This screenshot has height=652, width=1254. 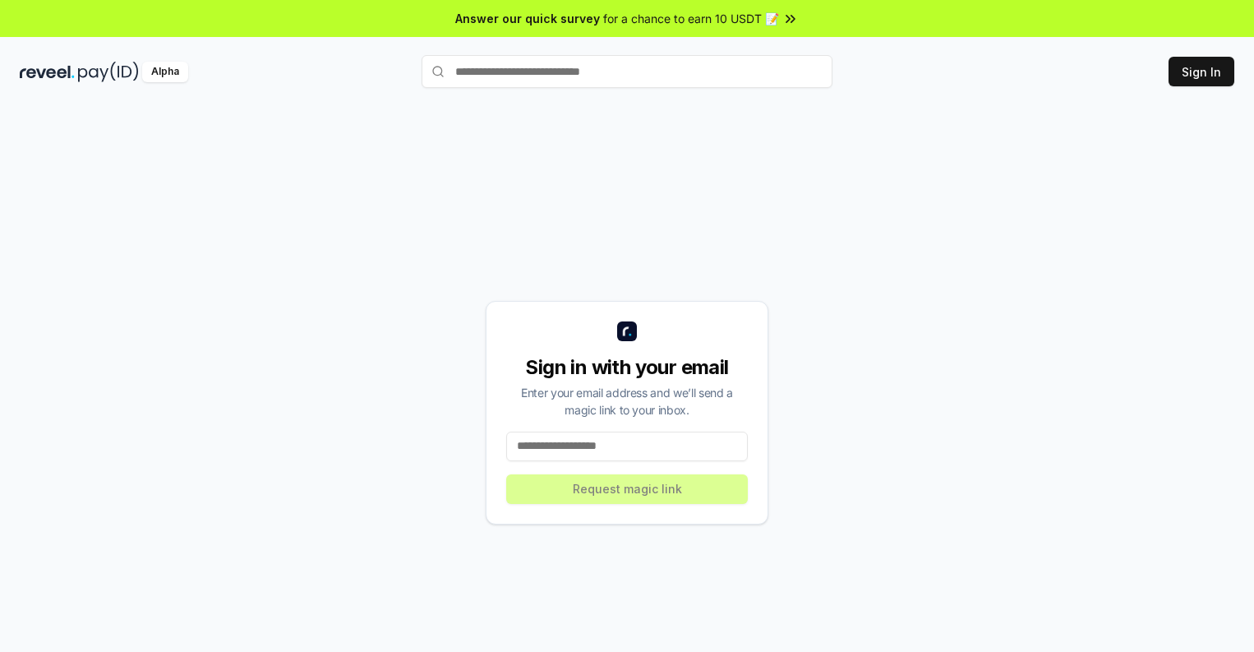 What do you see at coordinates (627, 367) in the screenshot?
I see `div: Sign in with your email` at bounding box center [627, 367].